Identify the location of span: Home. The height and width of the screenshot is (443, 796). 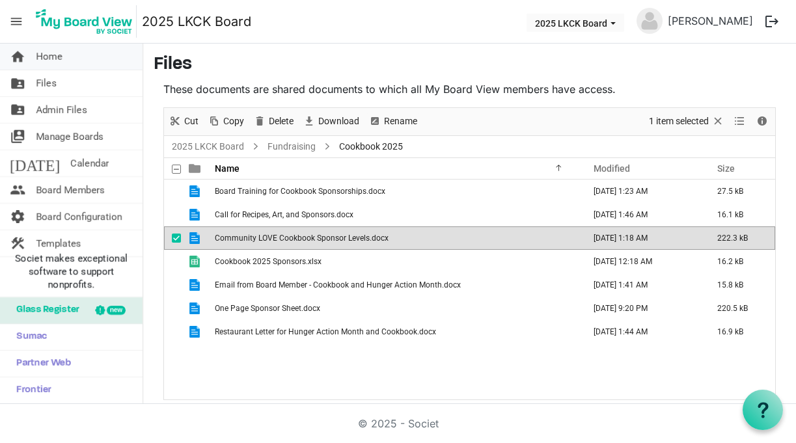
(49, 57).